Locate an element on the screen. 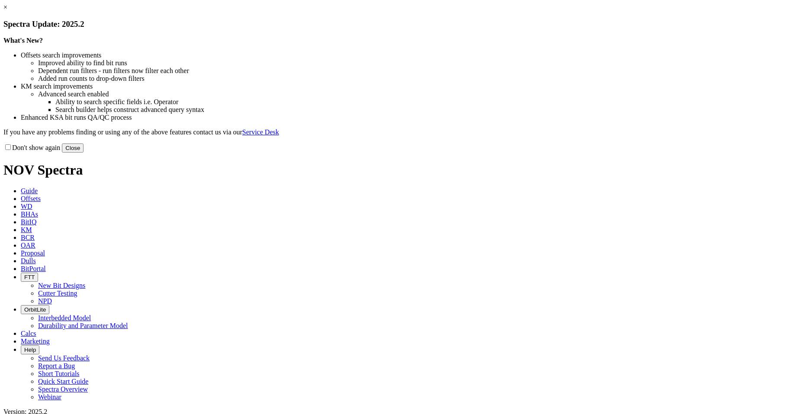  a: Interbedded Model is located at coordinates (64, 318).